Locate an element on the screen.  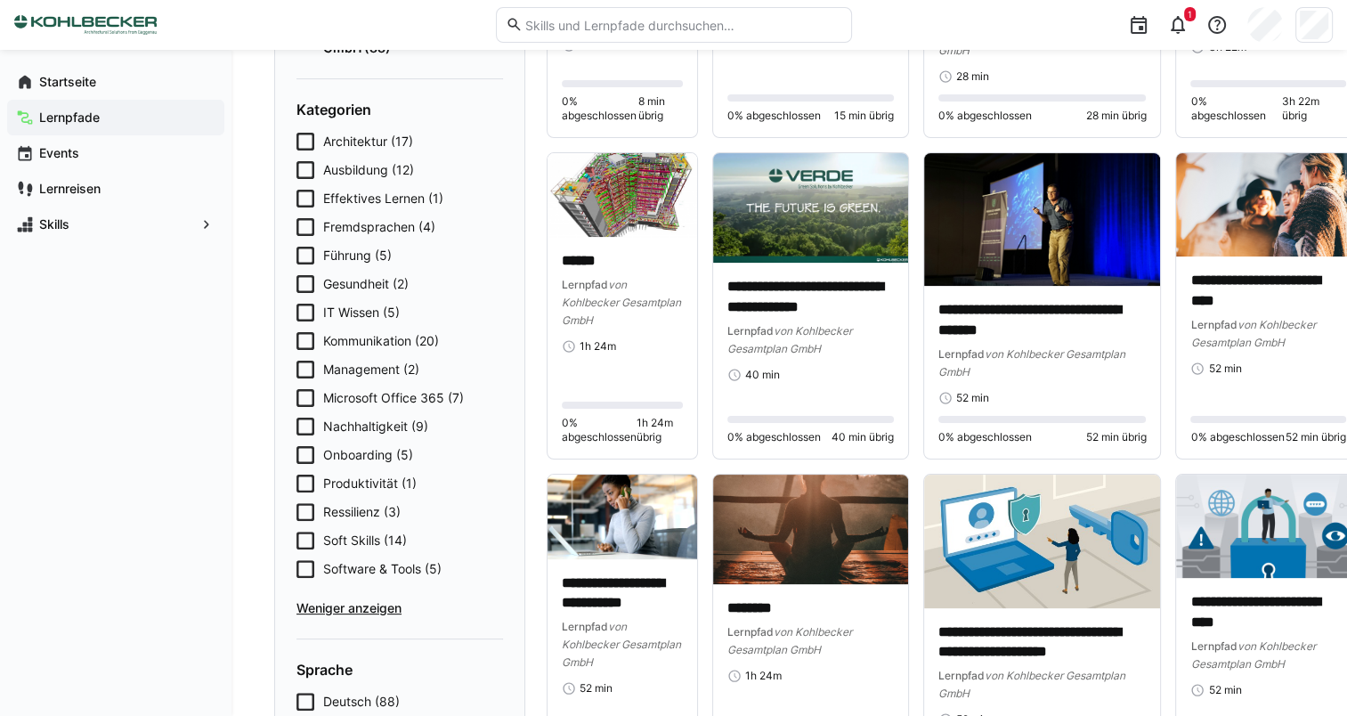
span: 1 is located at coordinates (1189, 14).